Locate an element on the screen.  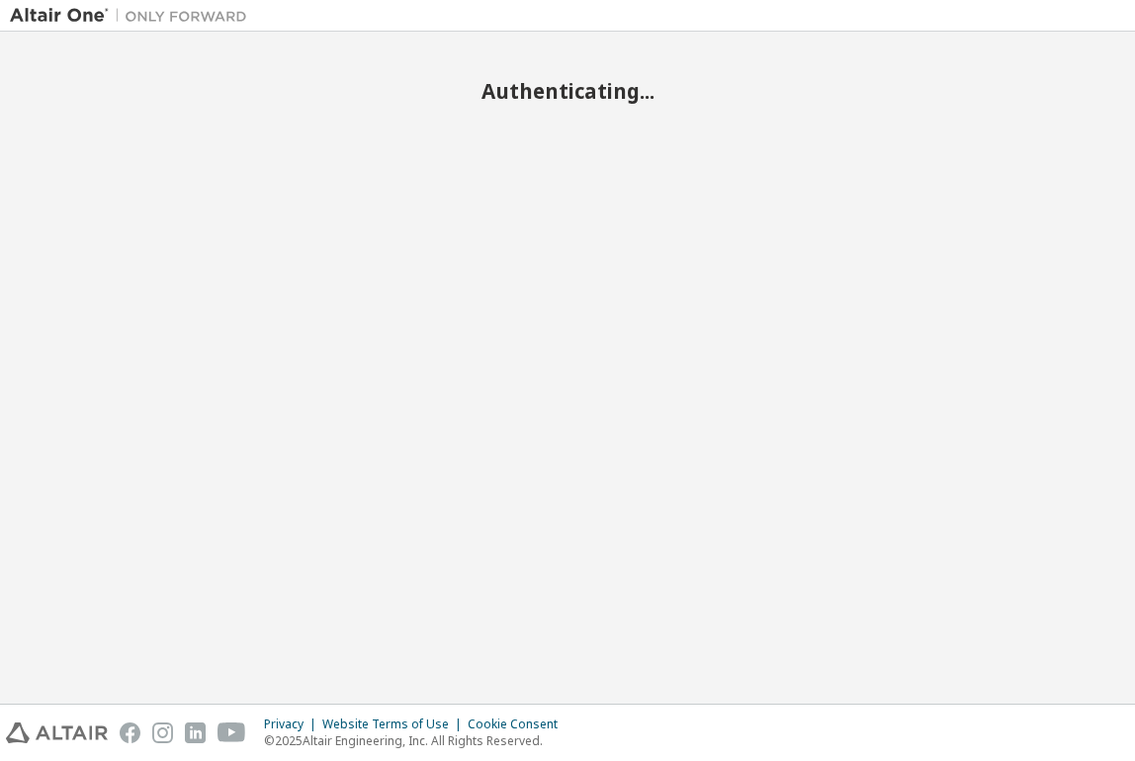
img: linkedin.svg is located at coordinates (195, 733).